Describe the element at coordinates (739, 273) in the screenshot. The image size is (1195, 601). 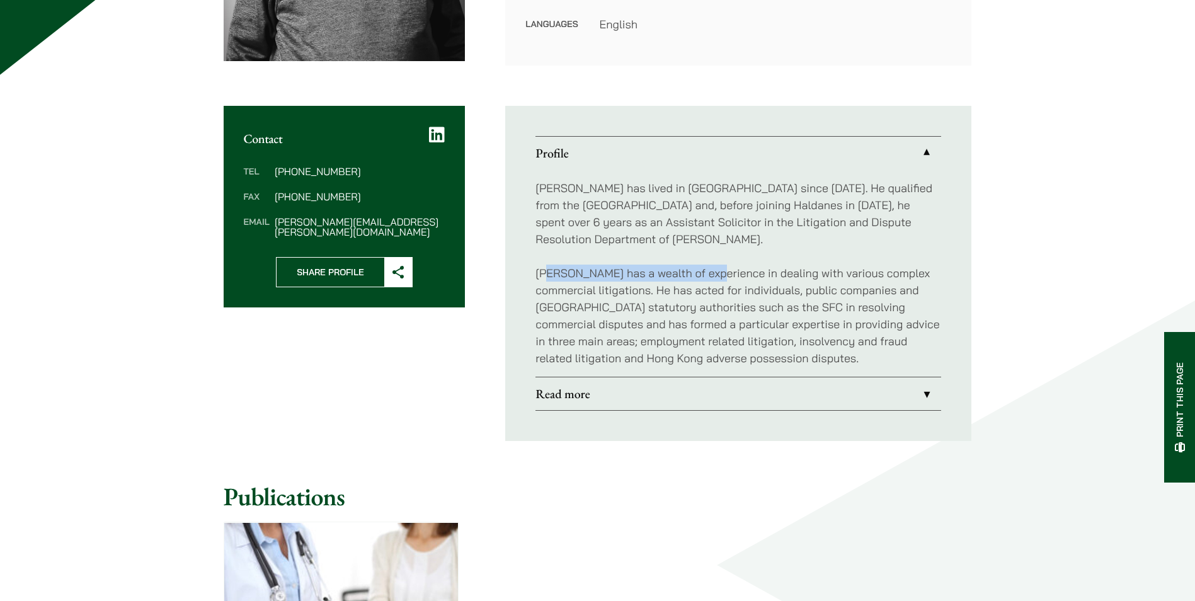
I see `div: Profile` at that location.